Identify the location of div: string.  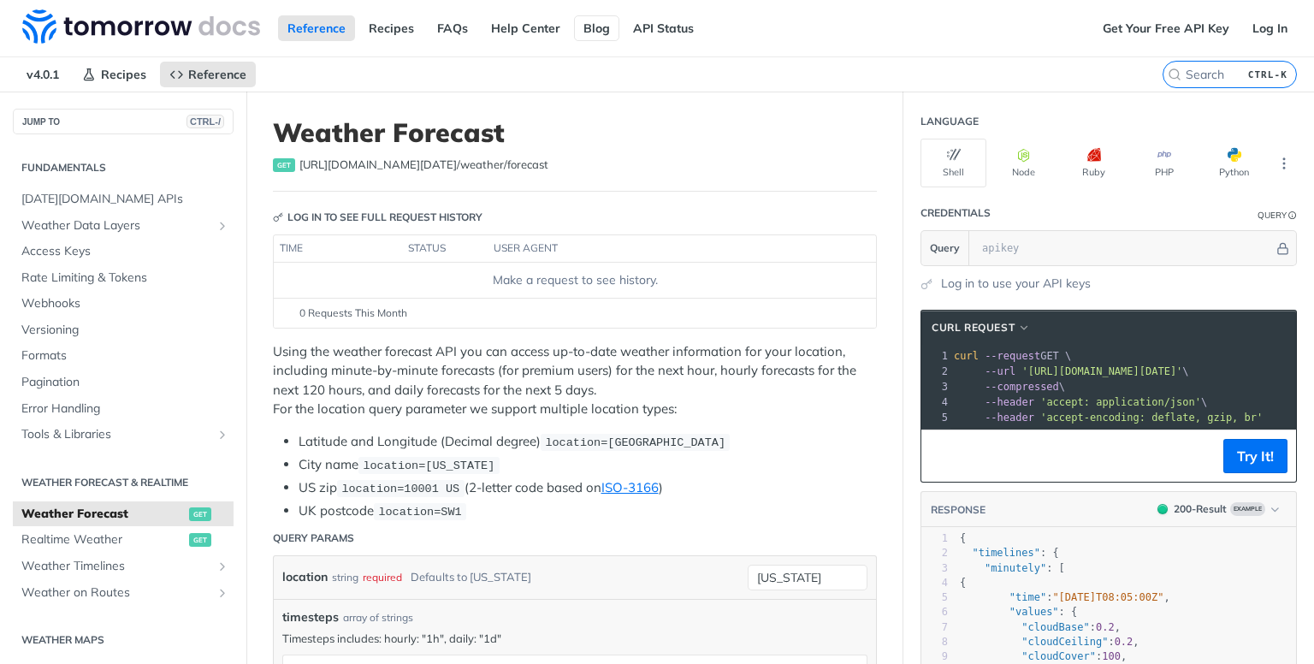
(345, 576).